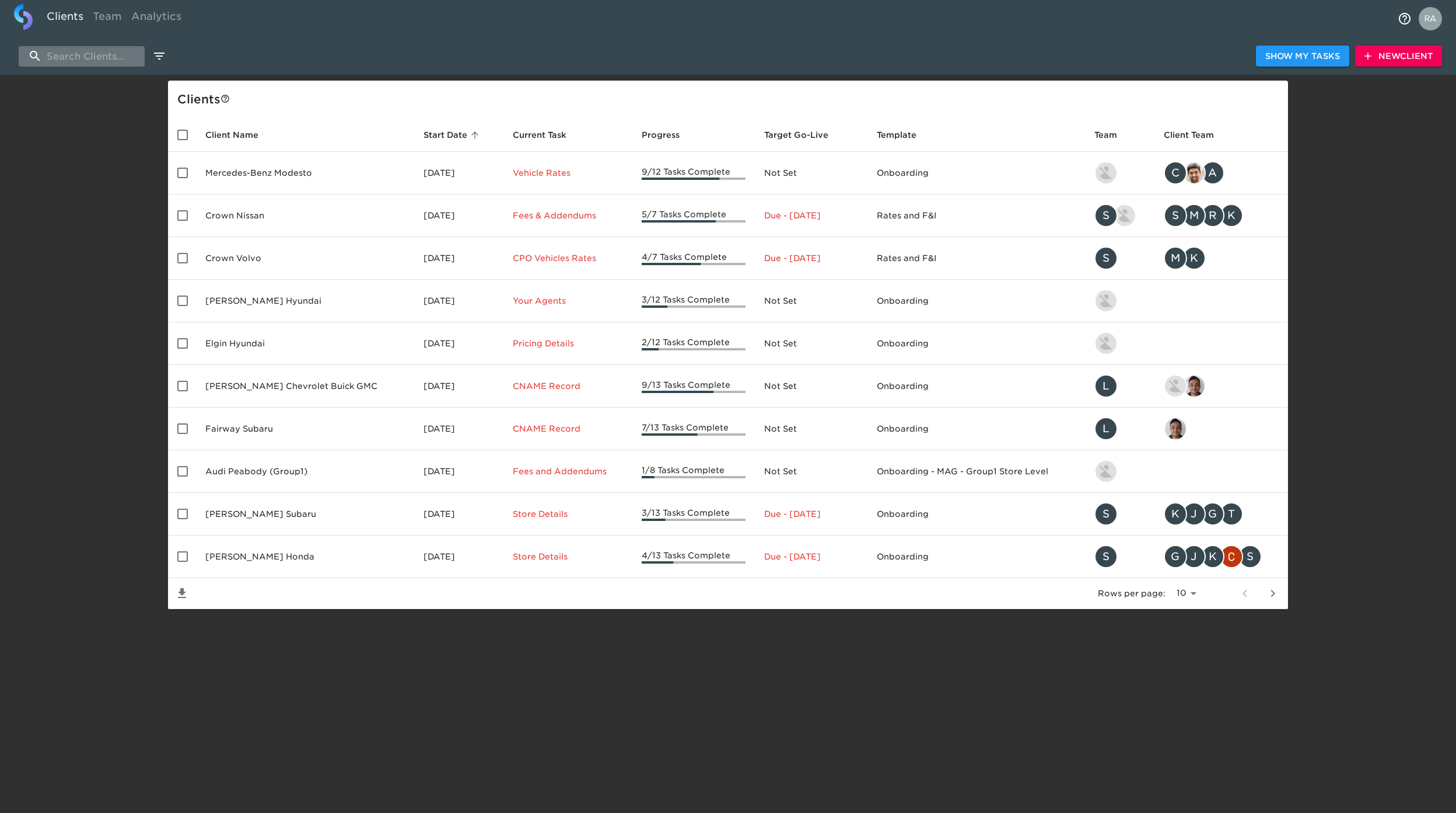 This screenshot has height=813, width=1456. What do you see at coordinates (568, 216) in the screenshot?
I see `p: Fees & Addendums` at bounding box center [568, 216].